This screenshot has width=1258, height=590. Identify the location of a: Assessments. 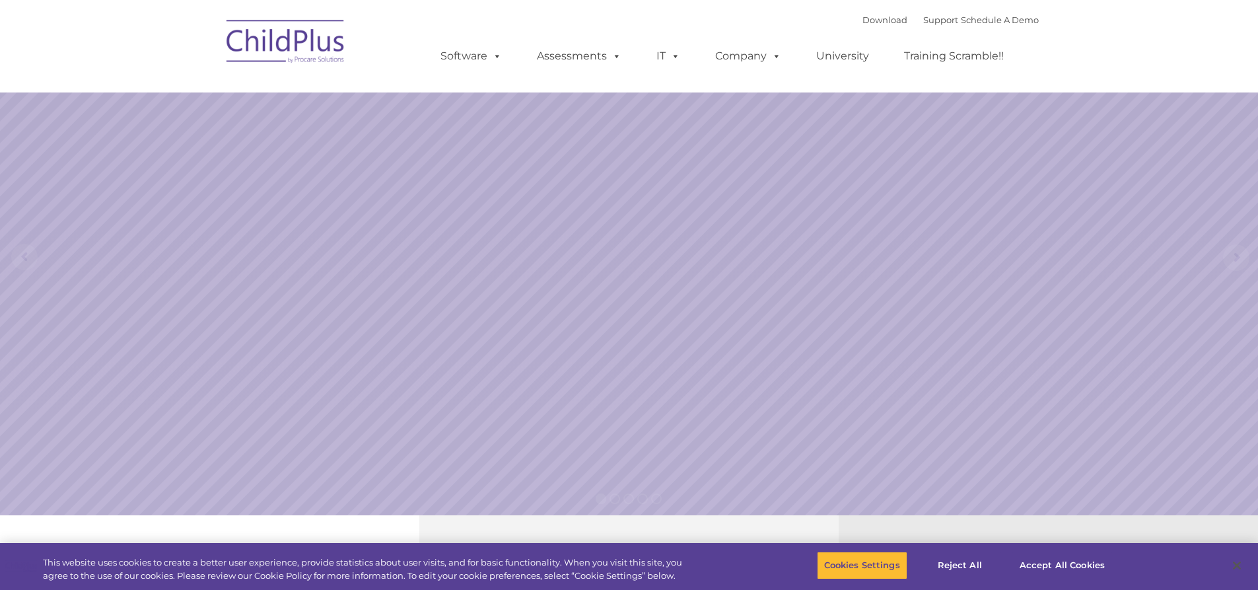
(579, 56).